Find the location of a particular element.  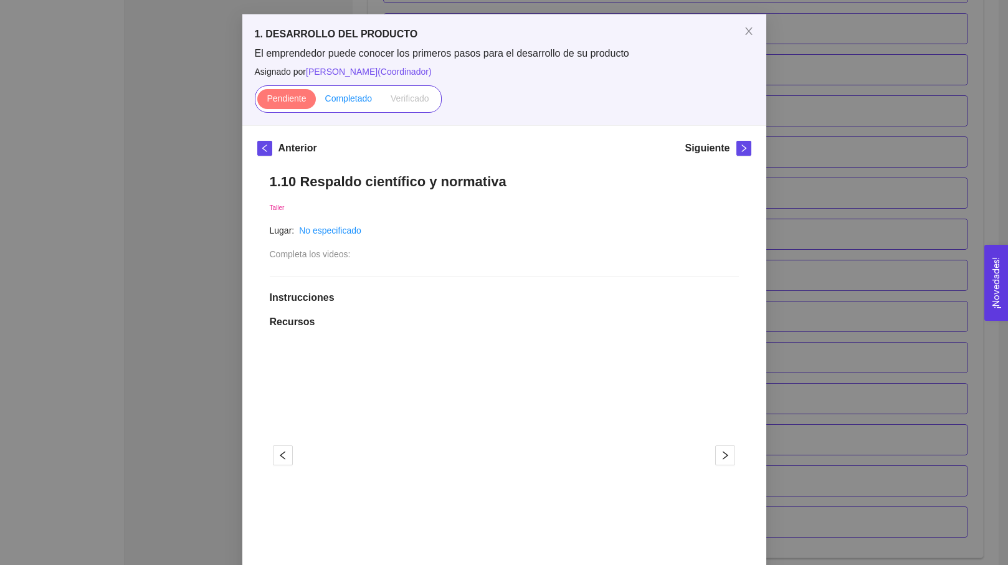

button: 2 is located at coordinates (513, 550).